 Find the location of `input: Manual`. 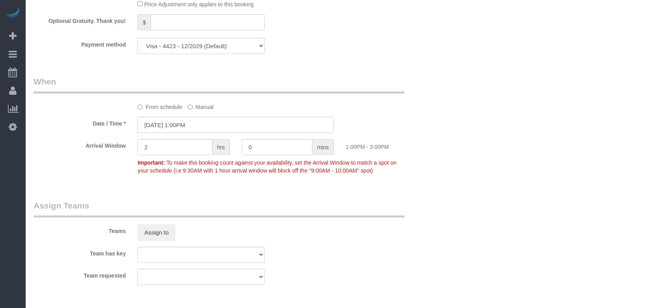

input: Manual is located at coordinates (190, 107).